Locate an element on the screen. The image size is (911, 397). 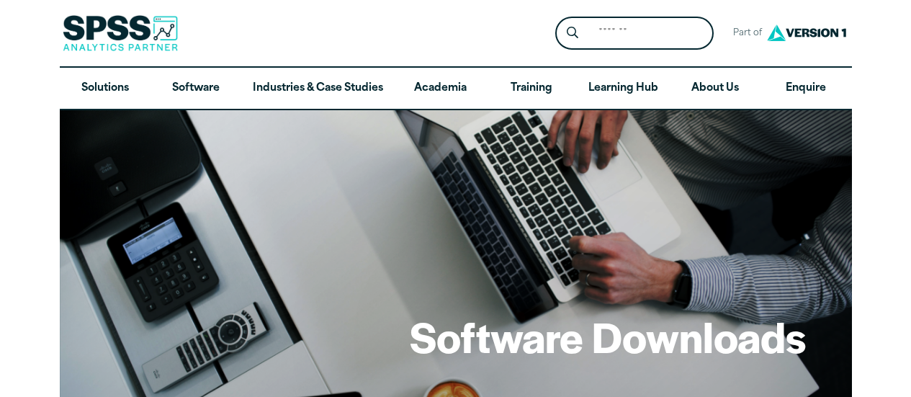
a: Learning Hub is located at coordinates (623, 89).